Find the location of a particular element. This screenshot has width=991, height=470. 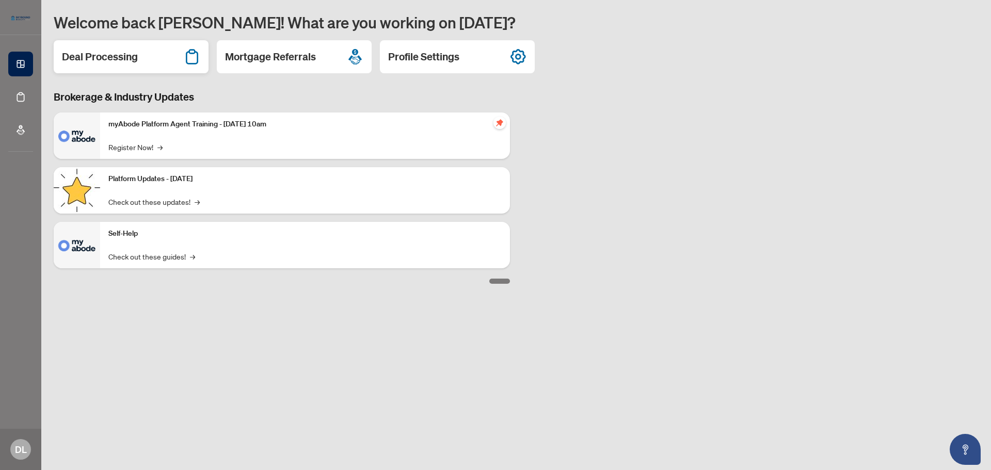

h2: Profile Settings is located at coordinates (424, 57).